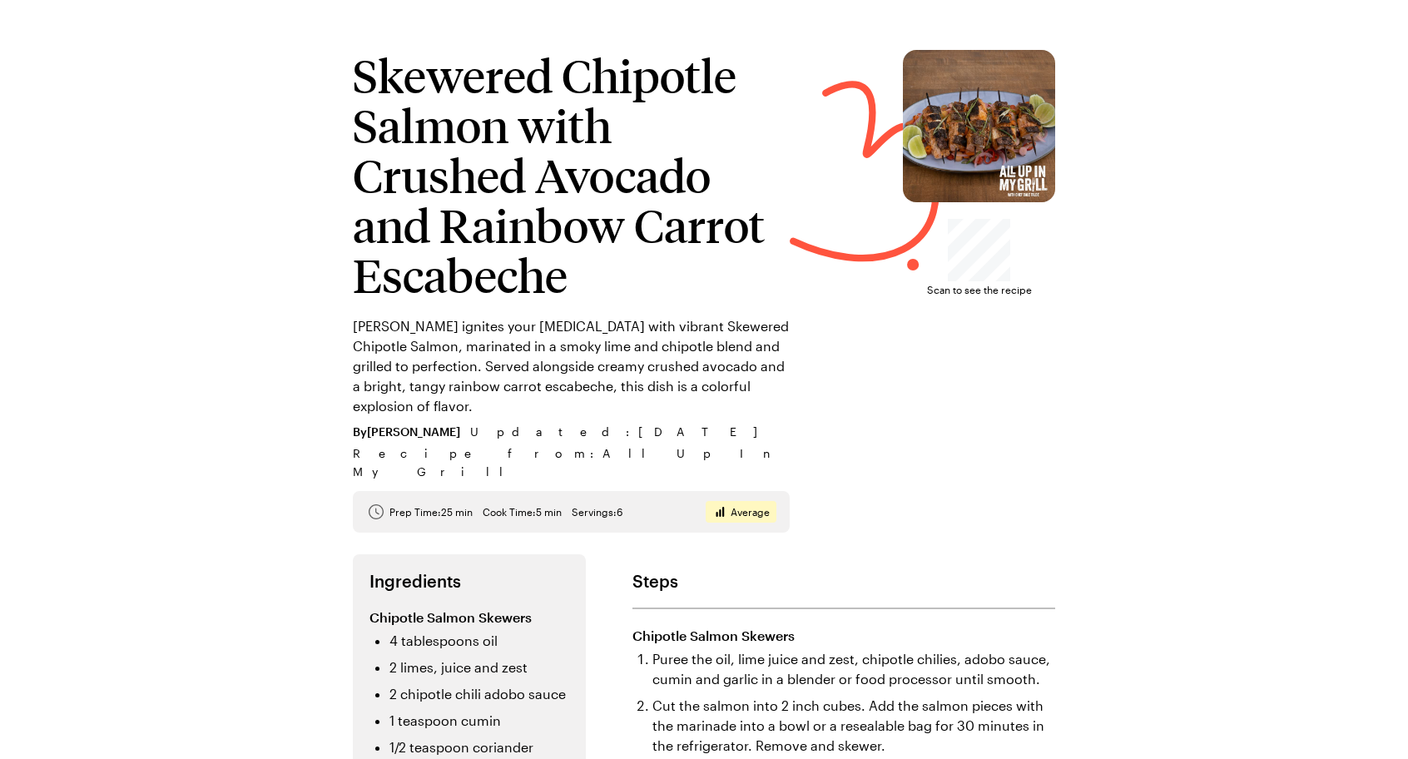 The image size is (1408, 759). What do you see at coordinates (431, 512) in the screenshot?
I see `span: Prep Time: 25 min` at bounding box center [431, 512].